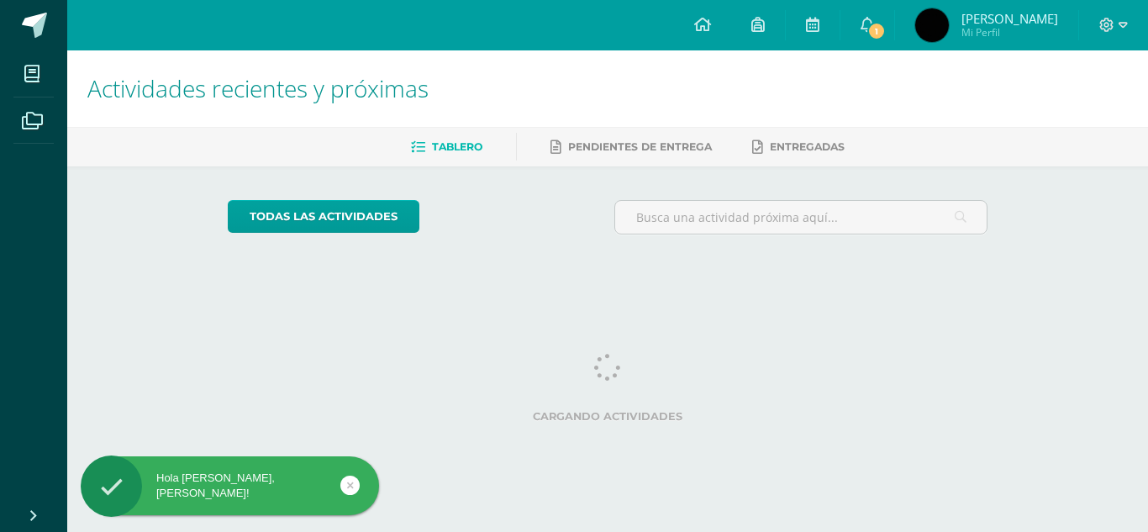  I want to click on span: Tablero, so click(457, 146).